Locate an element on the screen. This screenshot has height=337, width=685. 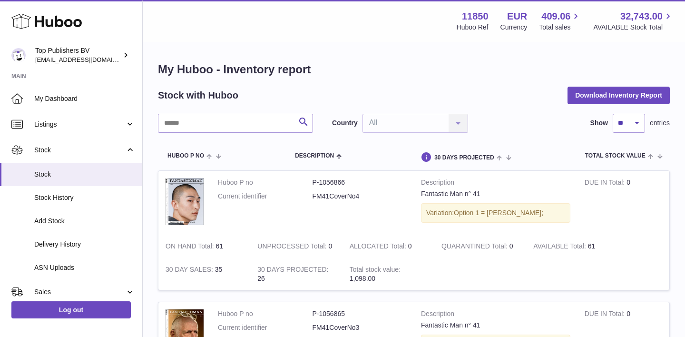
span: ASN Uploads is located at coordinates (85, 267).